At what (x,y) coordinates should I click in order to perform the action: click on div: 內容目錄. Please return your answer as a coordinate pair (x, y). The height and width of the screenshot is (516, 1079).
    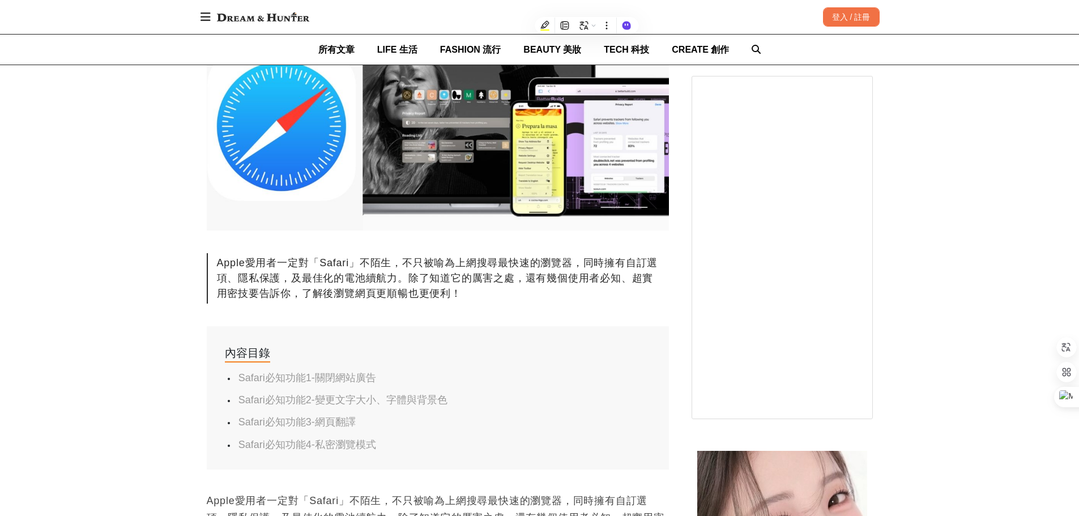
    Looking at the image, I should click on (248, 353).